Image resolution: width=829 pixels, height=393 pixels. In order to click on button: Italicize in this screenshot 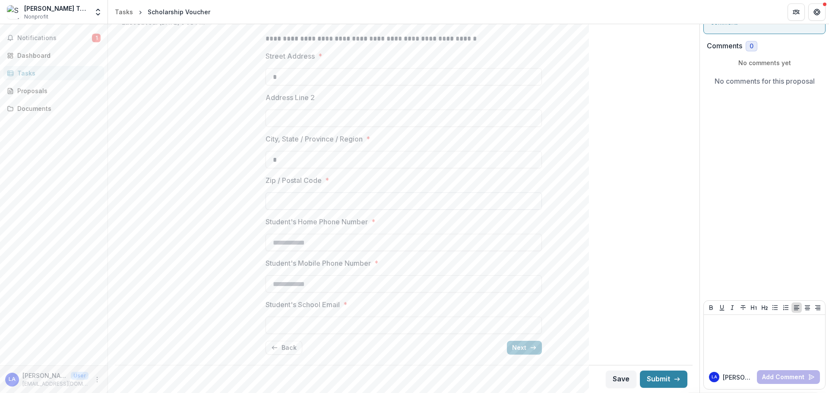, I will do `click(732, 308)`.